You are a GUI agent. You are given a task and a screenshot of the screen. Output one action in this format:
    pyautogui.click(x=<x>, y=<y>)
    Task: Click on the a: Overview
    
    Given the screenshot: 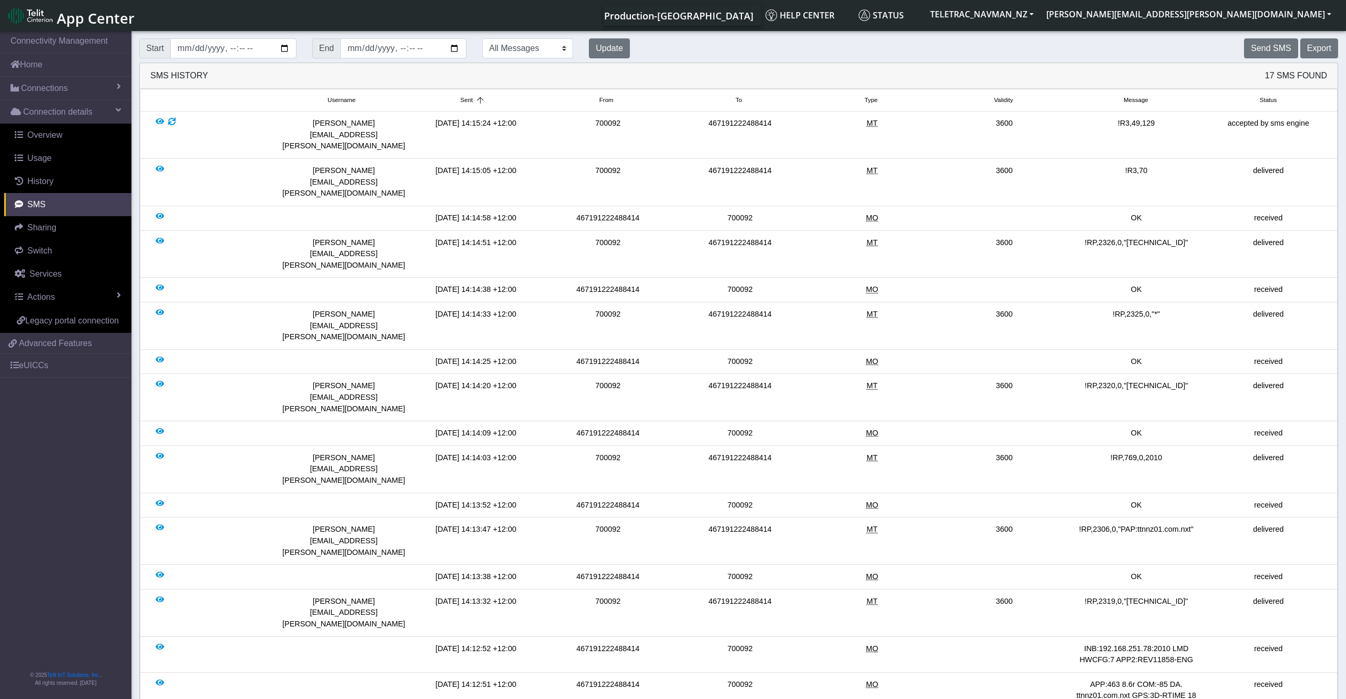 What is the action you would take?
    pyautogui.click(x=68, y=135)
    